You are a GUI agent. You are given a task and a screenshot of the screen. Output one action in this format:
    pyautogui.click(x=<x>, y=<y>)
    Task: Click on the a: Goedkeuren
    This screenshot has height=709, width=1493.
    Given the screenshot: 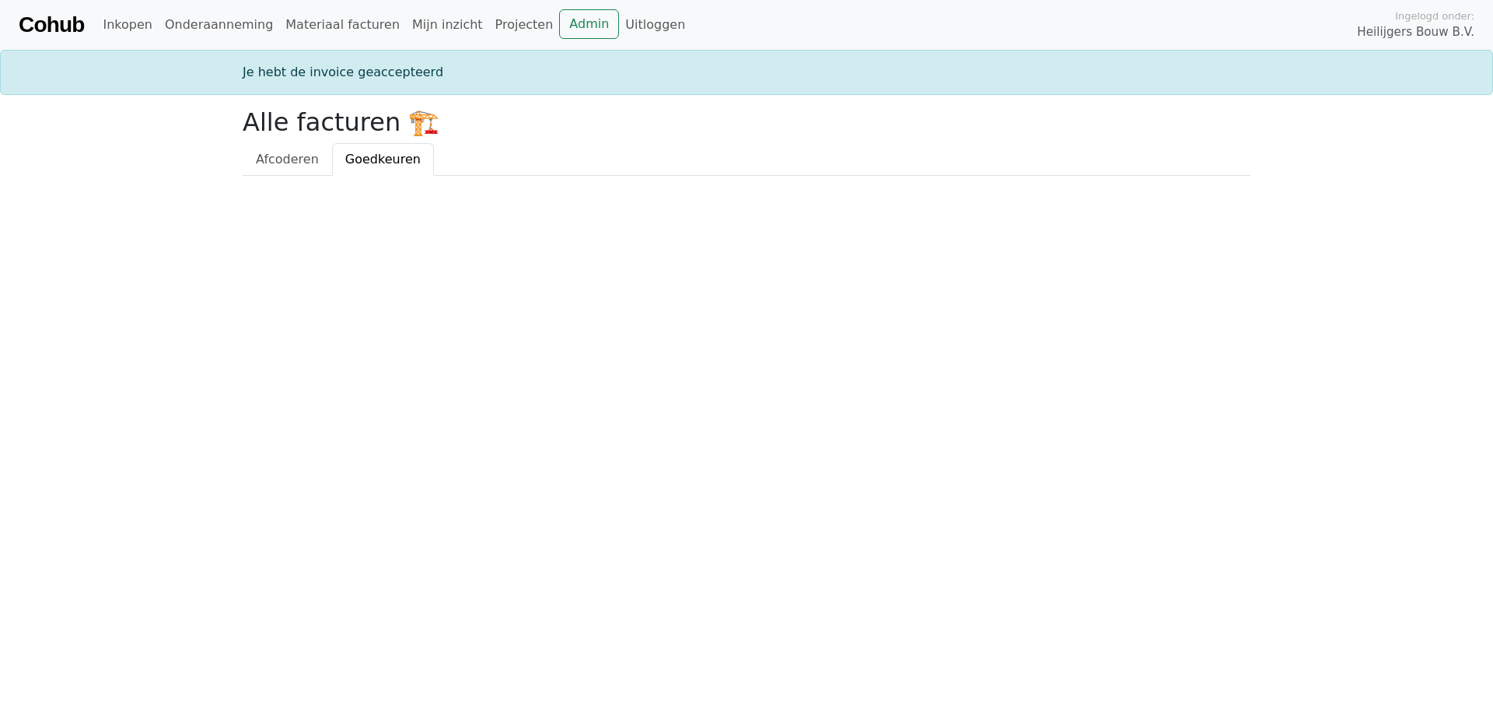 What is the action you would take?
    pyautogui.click(x=383, y=159)
    